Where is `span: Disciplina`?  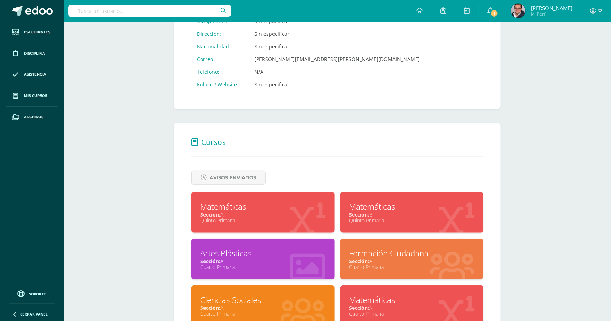 span: Disciplina is located at coordinates (34, 53).